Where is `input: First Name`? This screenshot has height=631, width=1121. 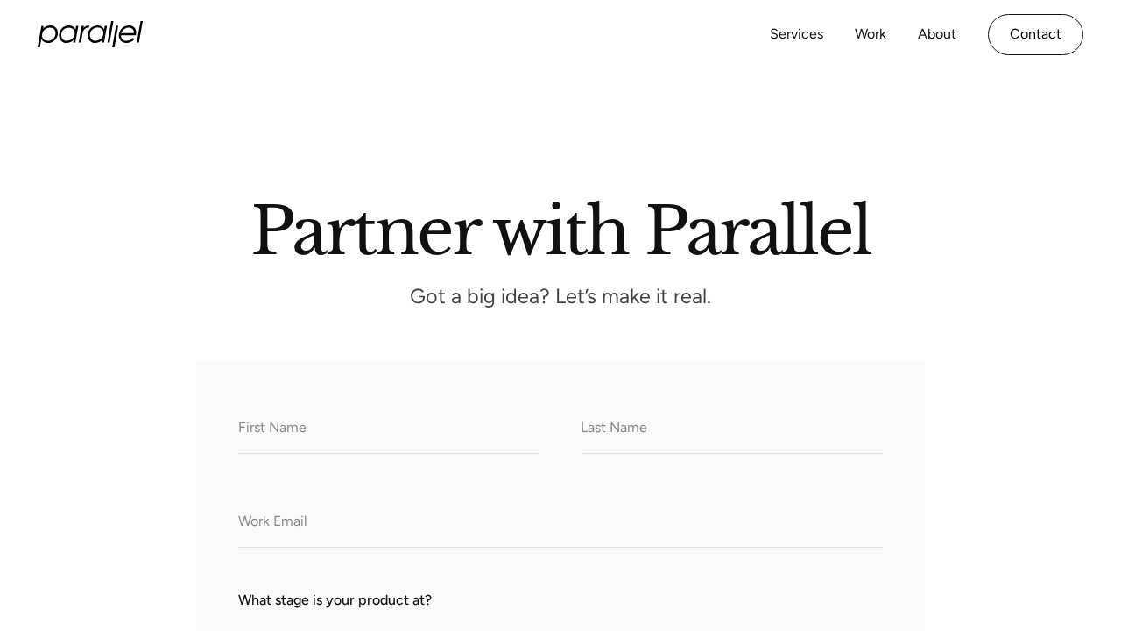
input: First Name is located at coordinates (389, 429).